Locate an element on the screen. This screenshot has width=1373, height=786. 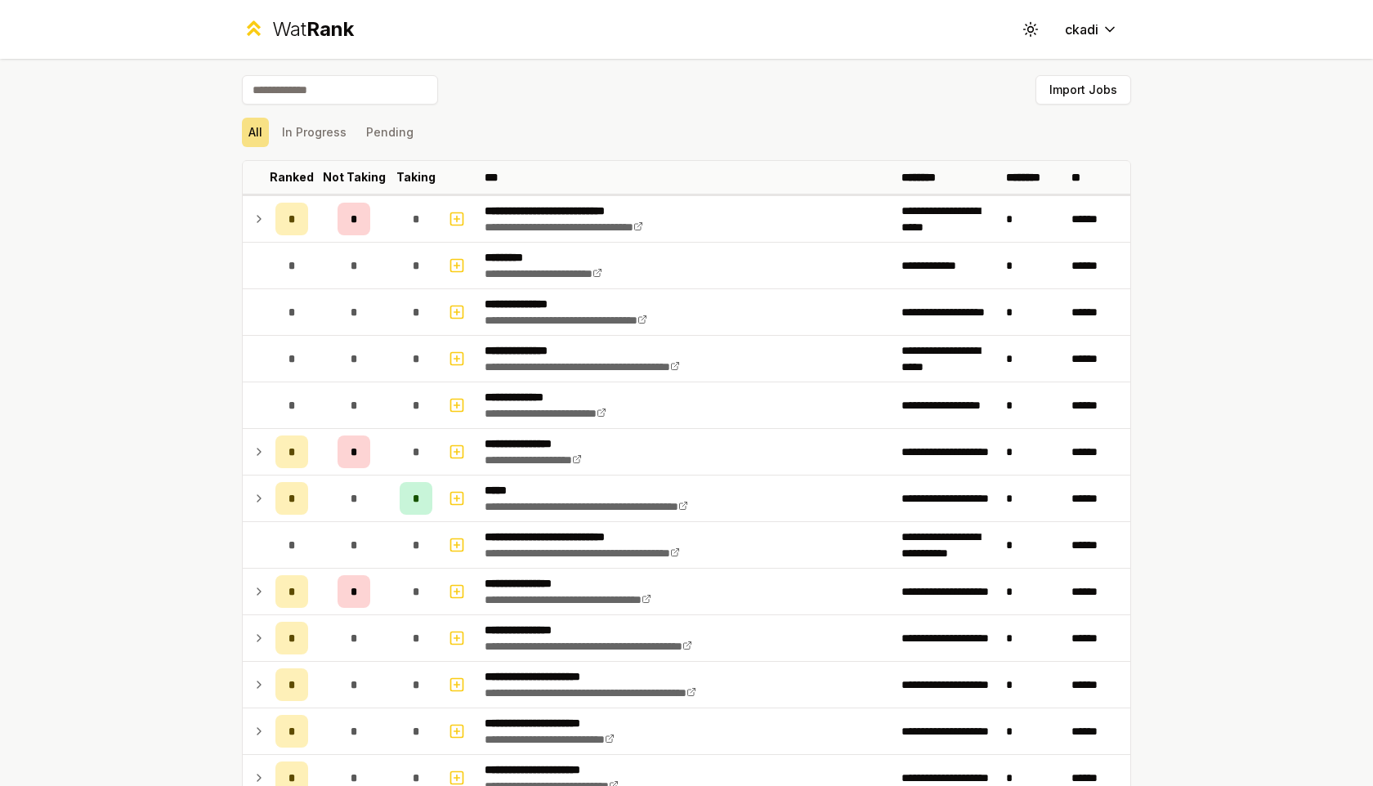
p: Not Taking is located at coordinates (354, 177).